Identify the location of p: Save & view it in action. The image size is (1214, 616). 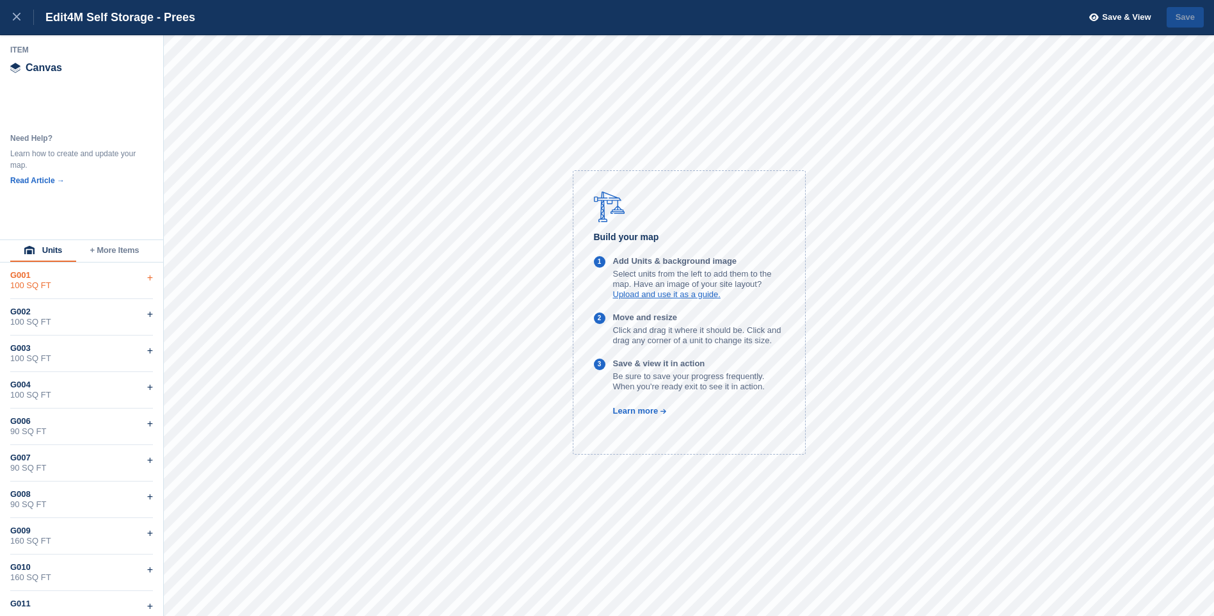
(699, 364).